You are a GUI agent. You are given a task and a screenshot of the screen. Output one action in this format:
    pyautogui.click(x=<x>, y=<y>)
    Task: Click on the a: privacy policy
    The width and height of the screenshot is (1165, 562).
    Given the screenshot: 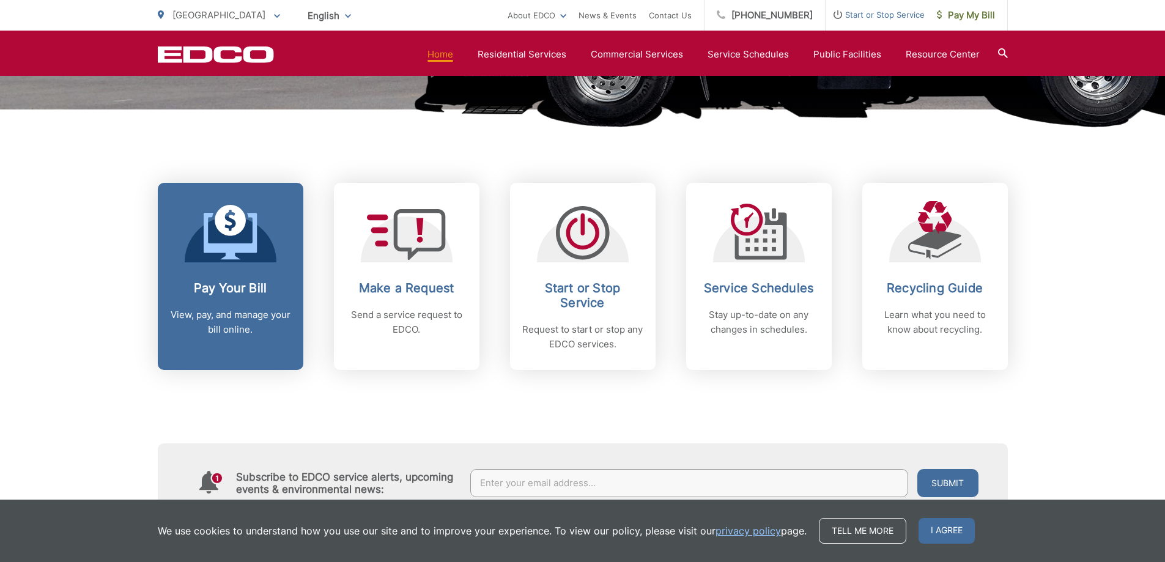 What is the action you would take?
    pyautogui.click(x=748, y=531)
    